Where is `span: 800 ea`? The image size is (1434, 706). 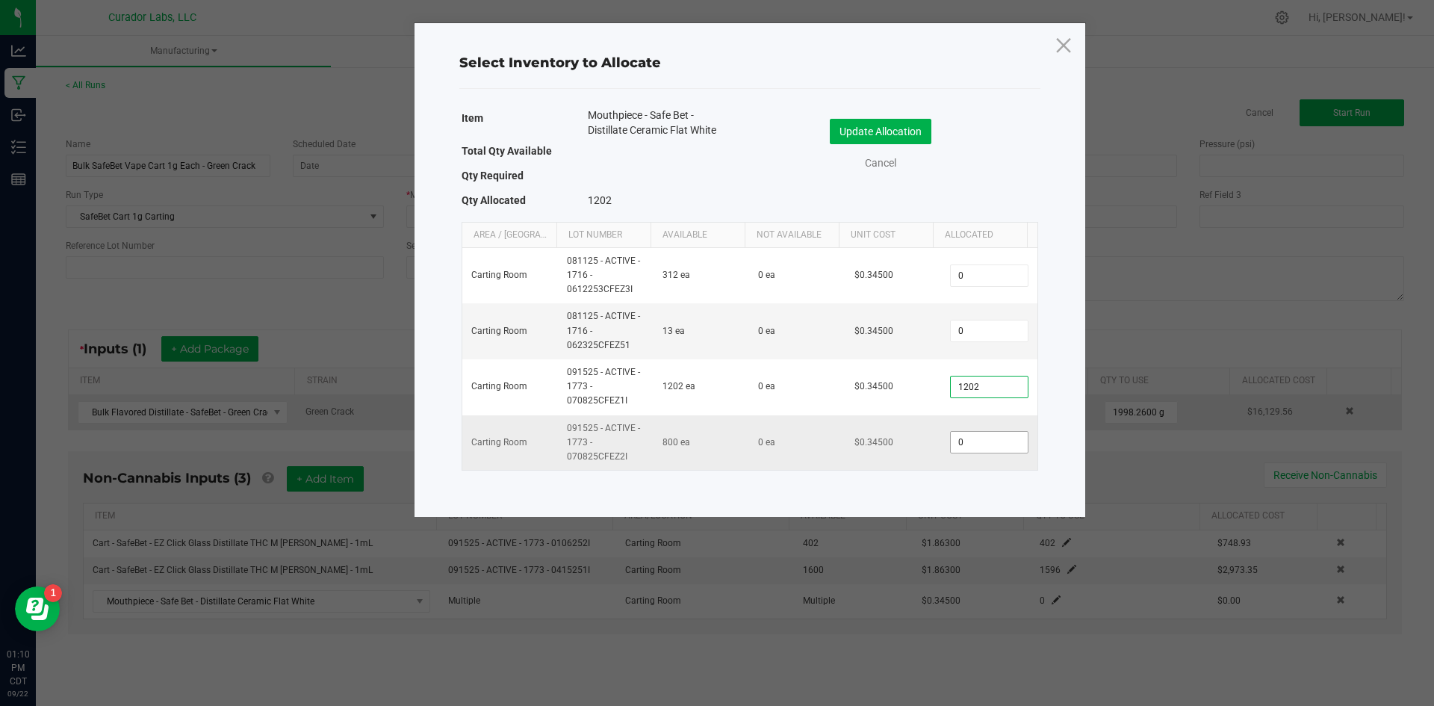 span: 800 ea is located at coordinates (676, 442).